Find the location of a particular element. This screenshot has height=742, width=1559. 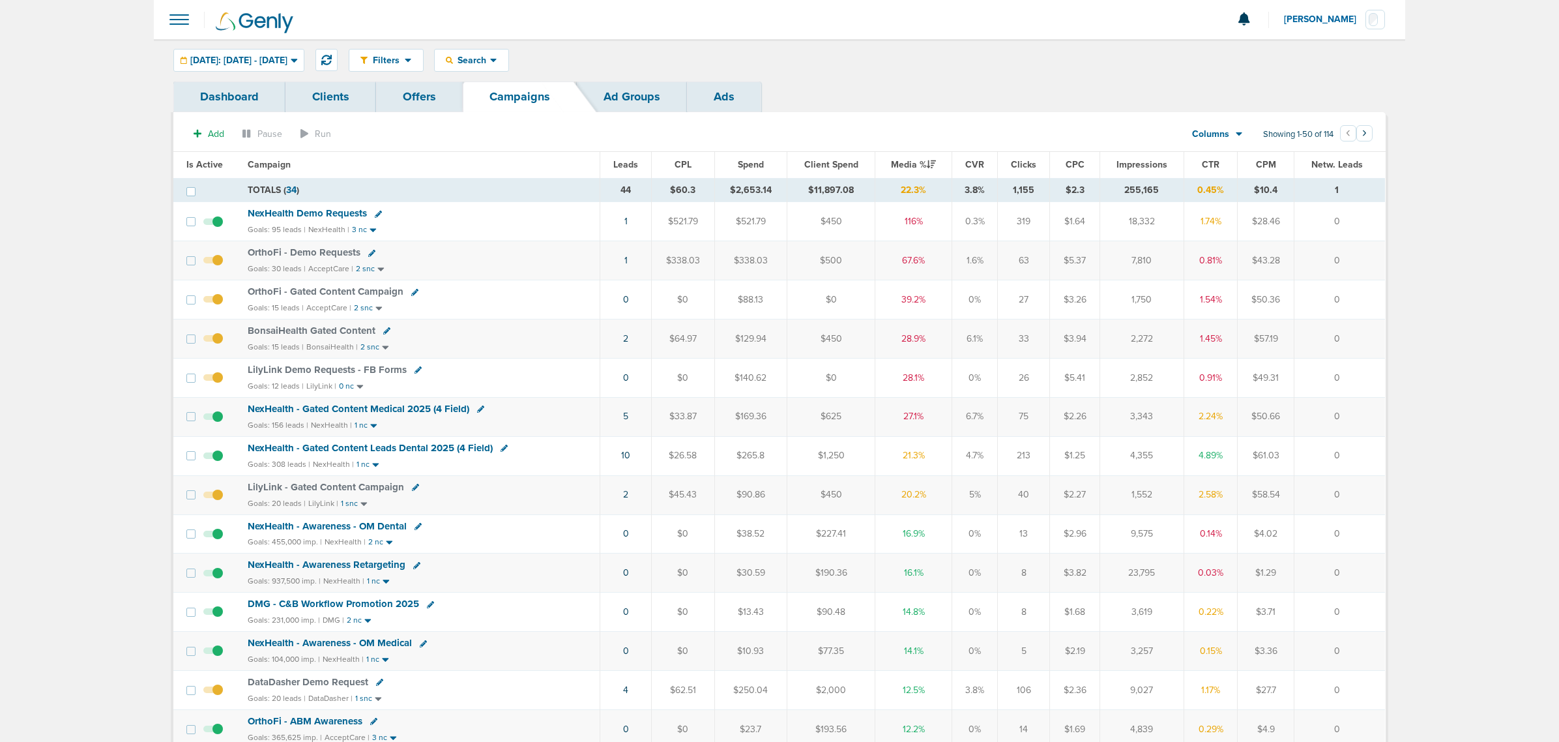

span: 34 is located at coordinates (291, 190).